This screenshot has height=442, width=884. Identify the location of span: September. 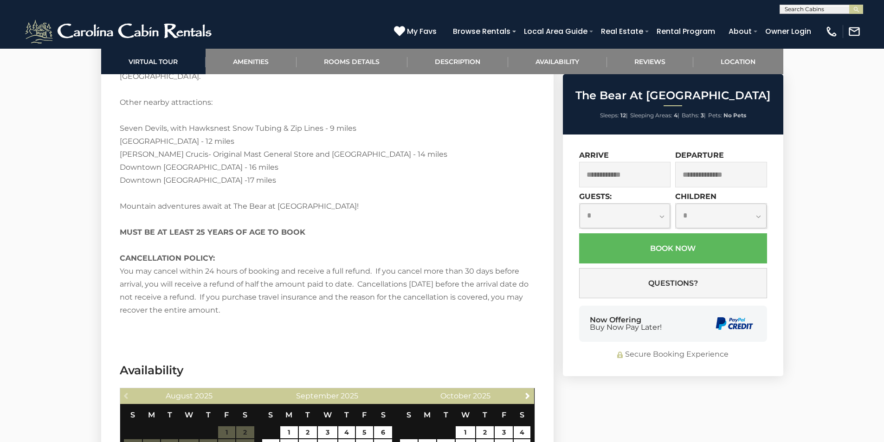
(317, 396).